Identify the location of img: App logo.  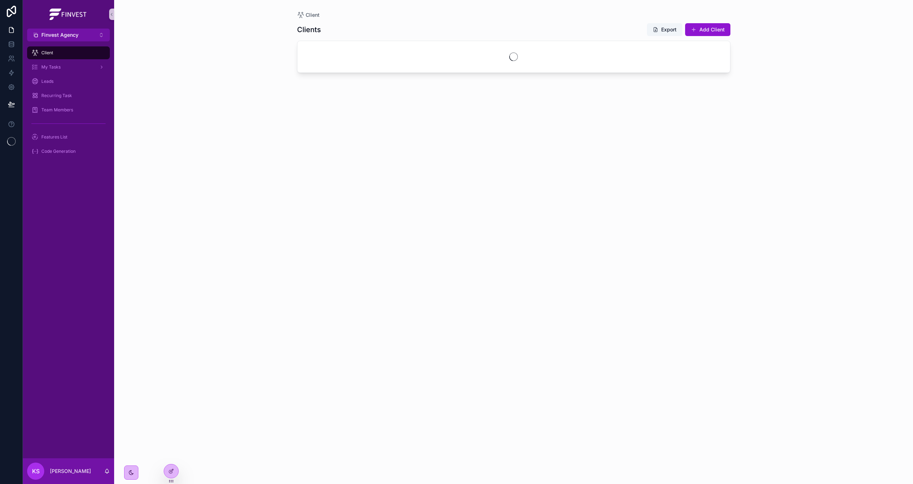
(68, 14).